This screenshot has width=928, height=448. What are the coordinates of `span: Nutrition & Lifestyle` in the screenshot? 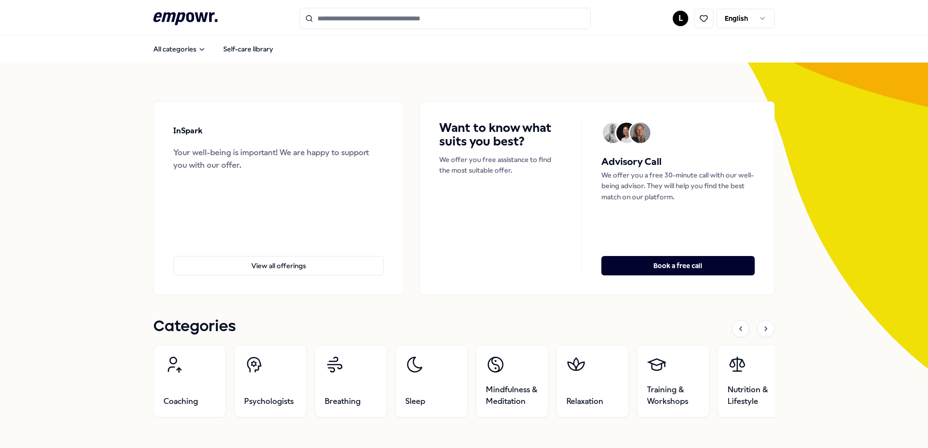 It's located at (754, 396).